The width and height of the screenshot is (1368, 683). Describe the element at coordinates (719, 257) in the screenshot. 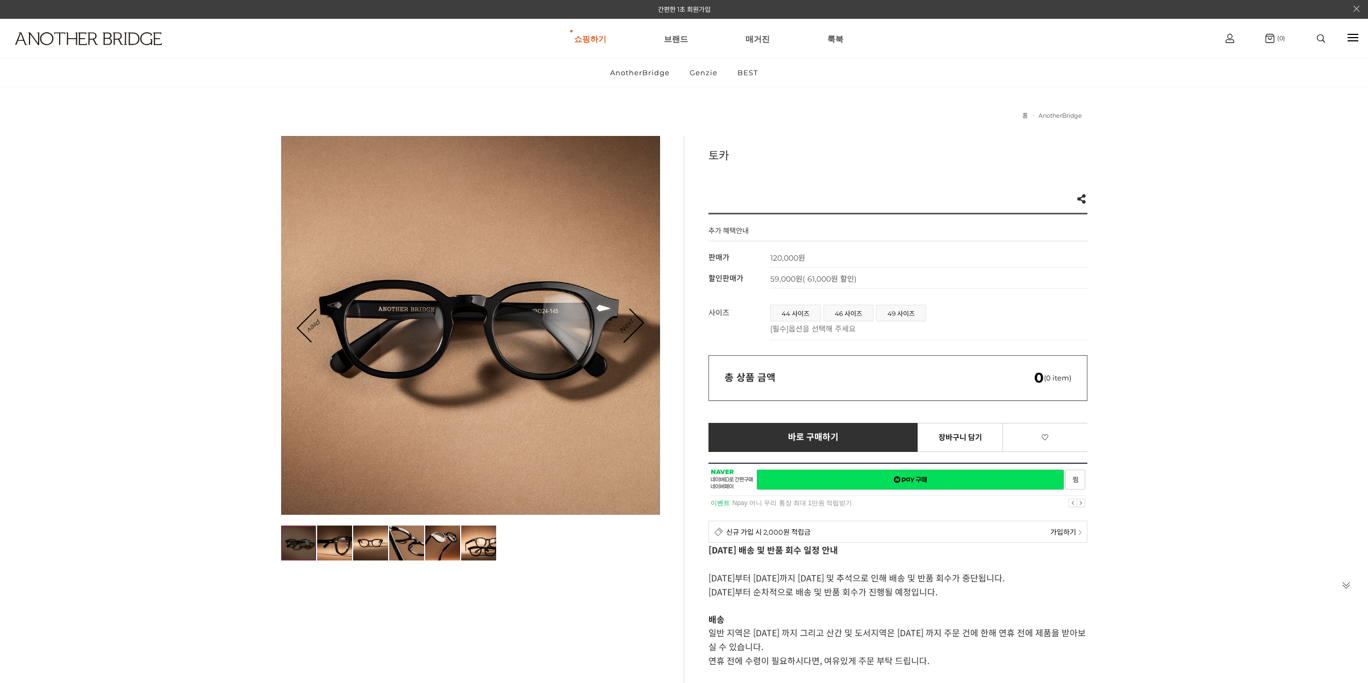

I see `span: 판매가` at that location.